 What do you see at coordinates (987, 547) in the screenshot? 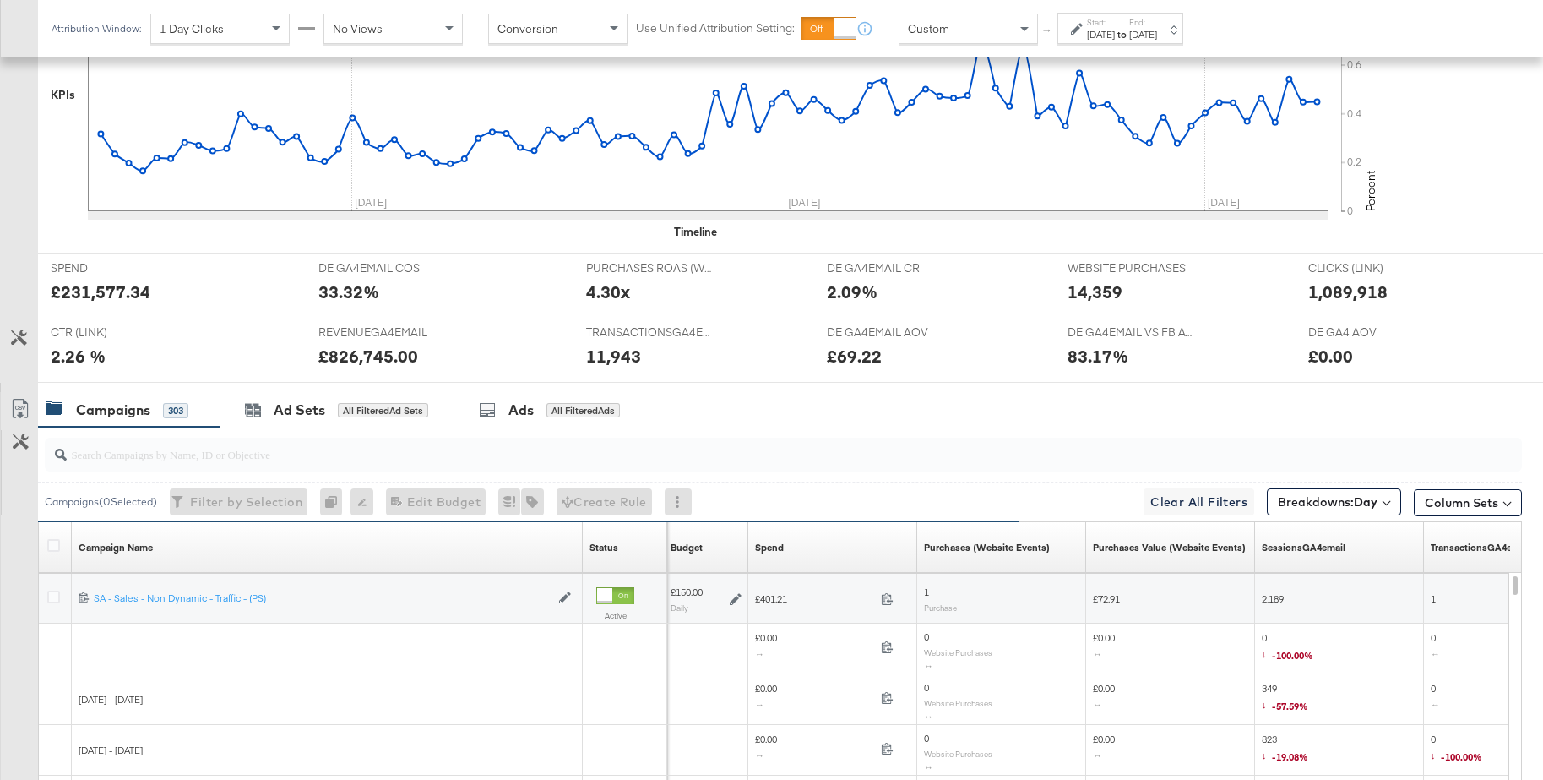
I see `a: The number of times a purchase was made tracked by your Custom Audience pixel on your website aft...` at bounding box center [987, 547].